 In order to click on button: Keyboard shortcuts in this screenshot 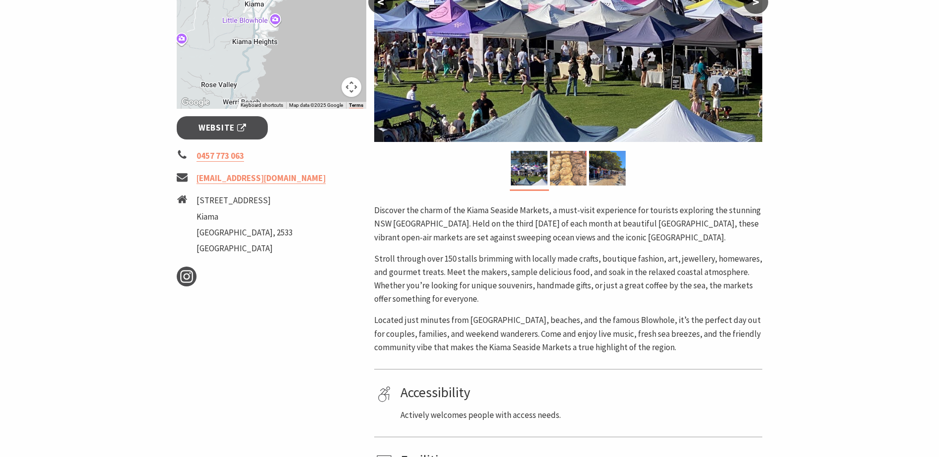, I will do `click(262, 105)`.